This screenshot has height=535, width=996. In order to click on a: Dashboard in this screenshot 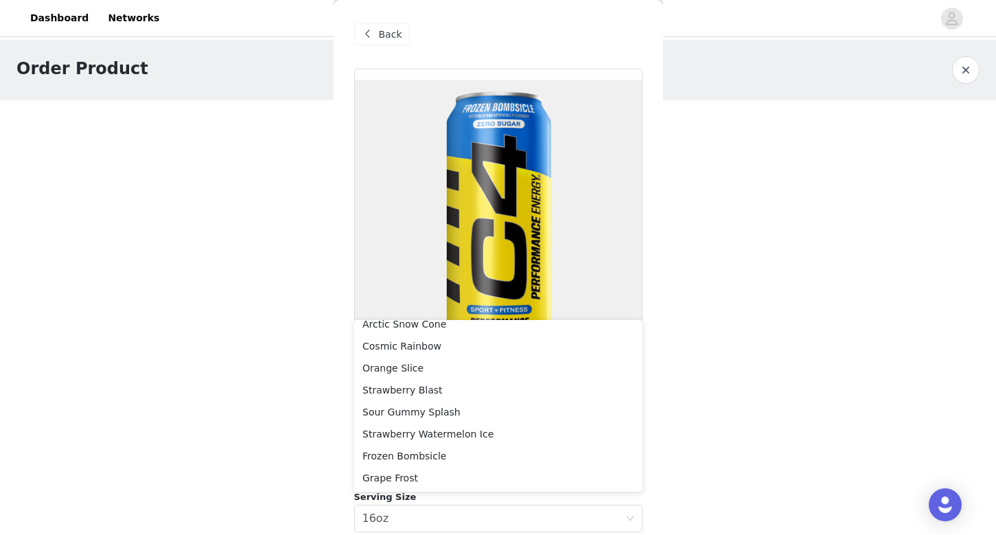, I will do `click(59, 18)`.